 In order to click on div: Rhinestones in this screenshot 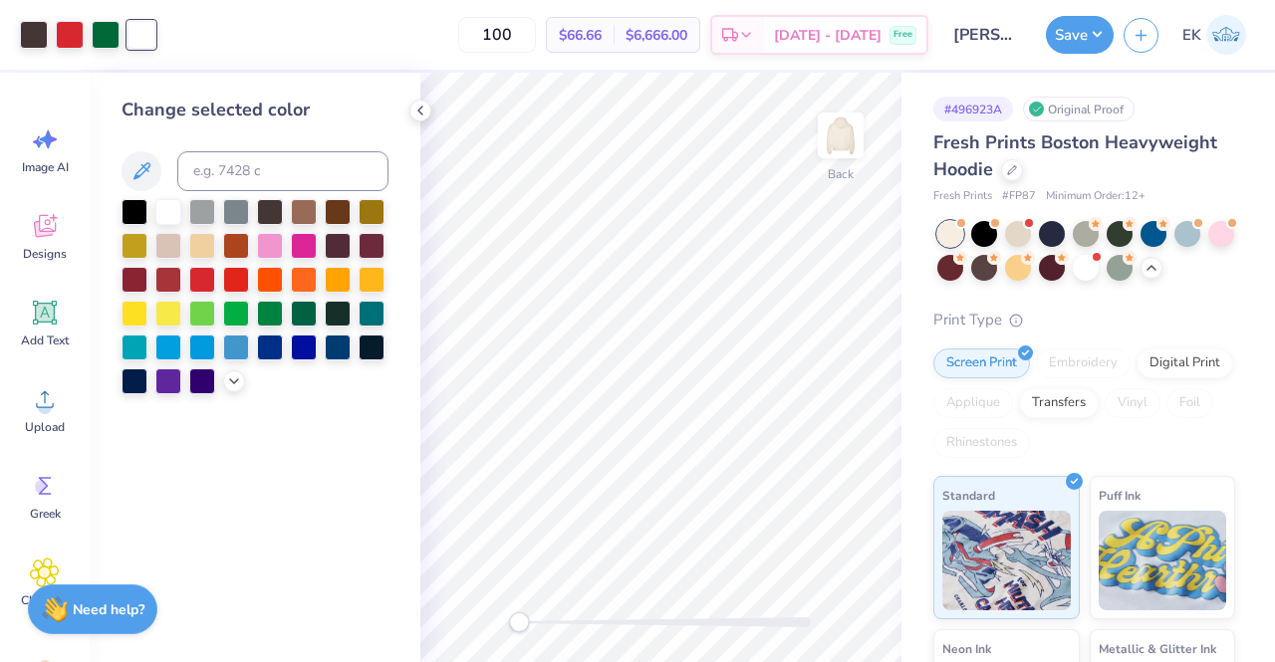, I will do `click(981, 443)`.